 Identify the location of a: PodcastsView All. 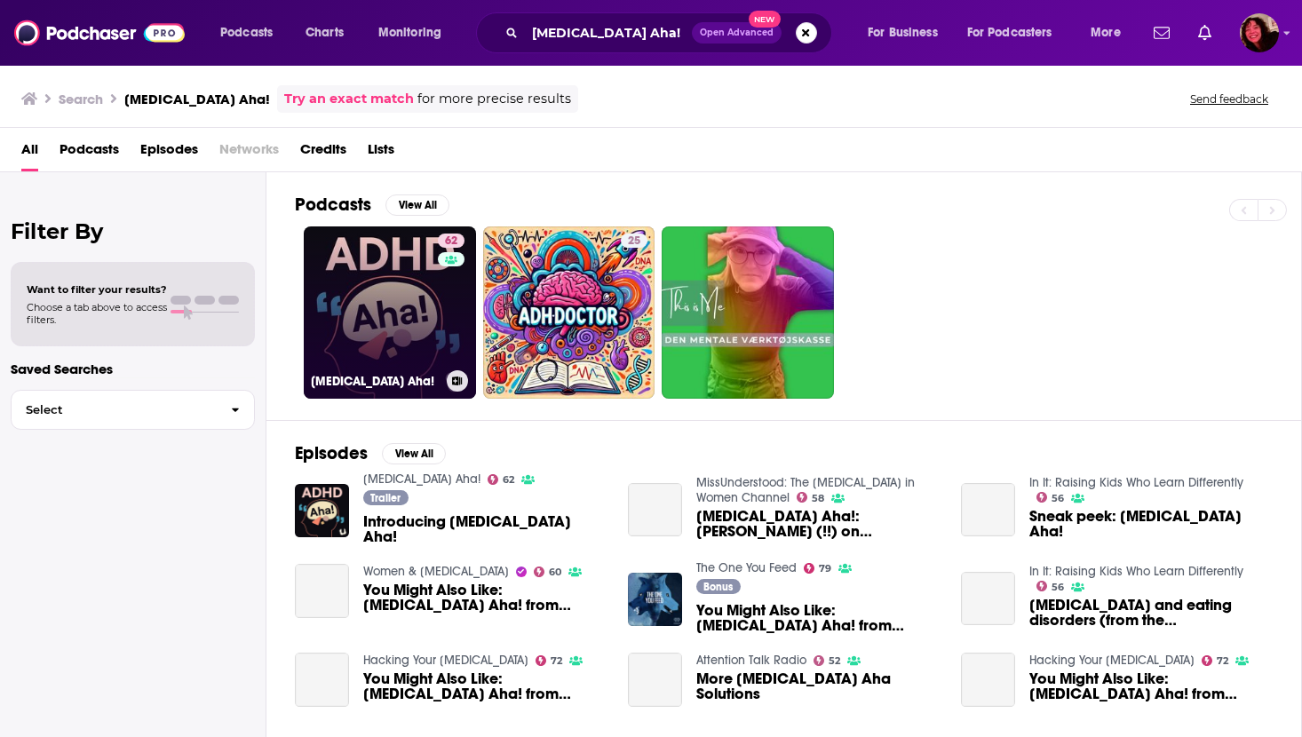
(372, 204).